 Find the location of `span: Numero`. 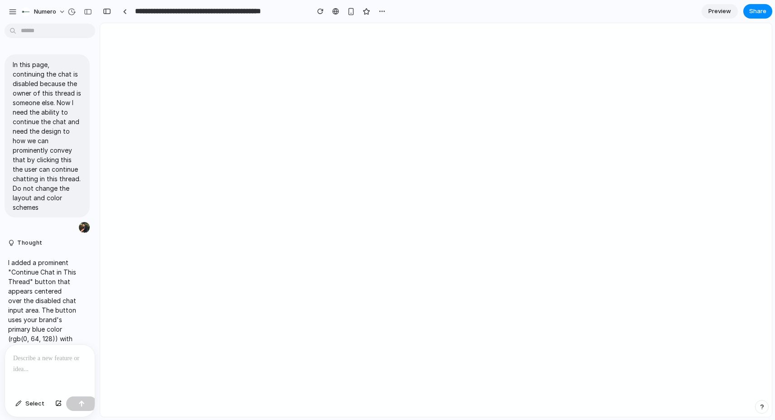

span: Numero is located at coordinates (45, 12).